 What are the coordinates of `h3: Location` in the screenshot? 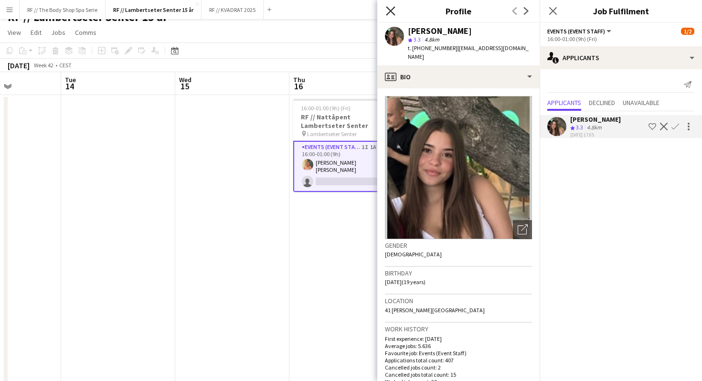 It's located at (458, 301).